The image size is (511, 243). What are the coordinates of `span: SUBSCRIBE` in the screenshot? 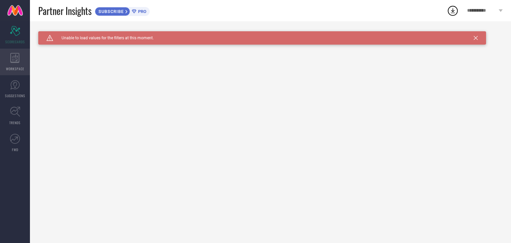 It's located at (110, 11).